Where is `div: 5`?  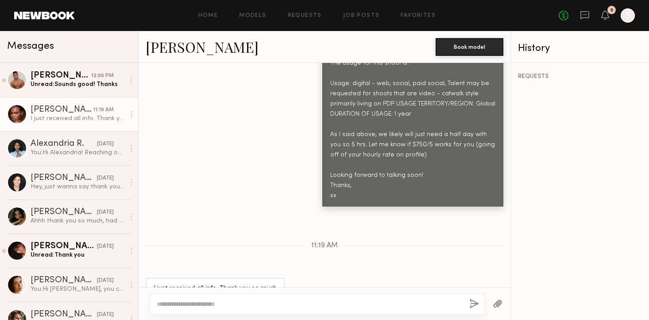 div: 5 is located at coordinates (612, 10).